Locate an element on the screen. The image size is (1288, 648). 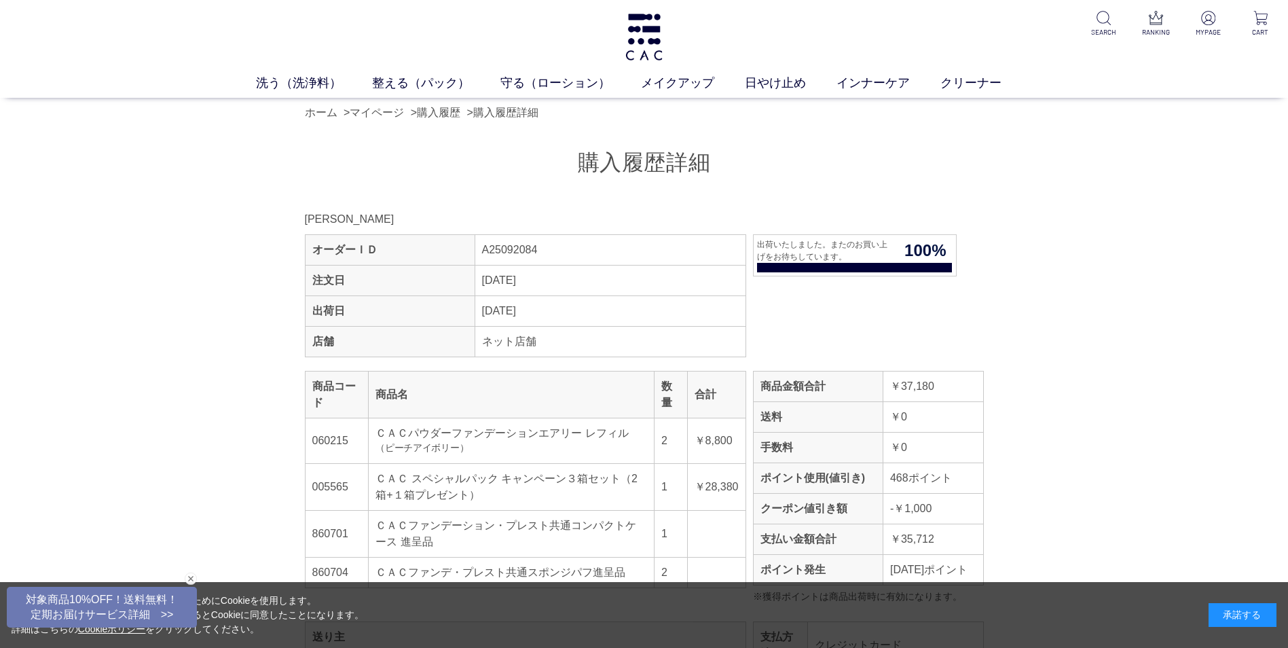
td: ￥35,712 is located at coordinates (933, 539).